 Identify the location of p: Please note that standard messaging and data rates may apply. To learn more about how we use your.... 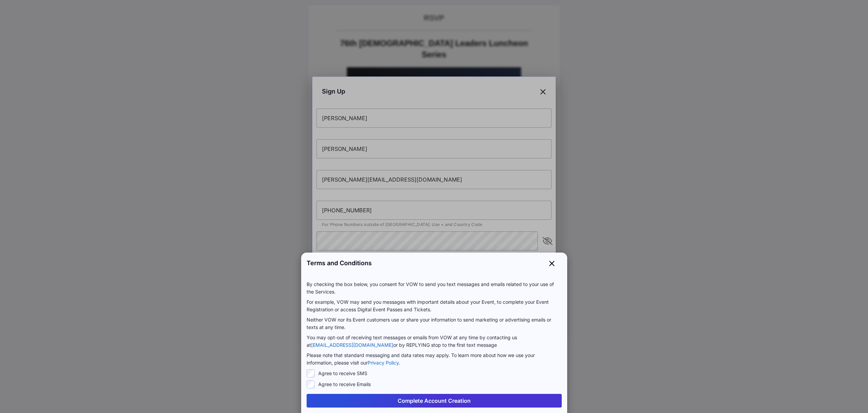
(434, 359).